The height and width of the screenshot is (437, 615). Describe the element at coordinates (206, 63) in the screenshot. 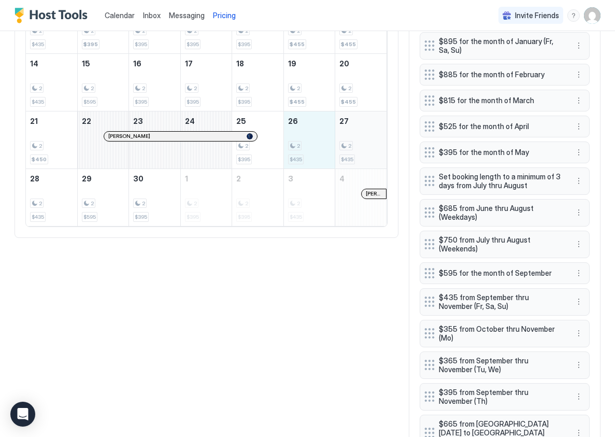

I see `a: September 17, 2025` at that location.